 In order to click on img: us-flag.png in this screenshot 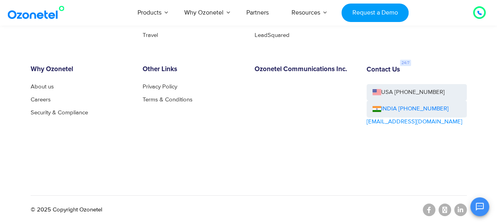, I will do `click(377, 92)`.